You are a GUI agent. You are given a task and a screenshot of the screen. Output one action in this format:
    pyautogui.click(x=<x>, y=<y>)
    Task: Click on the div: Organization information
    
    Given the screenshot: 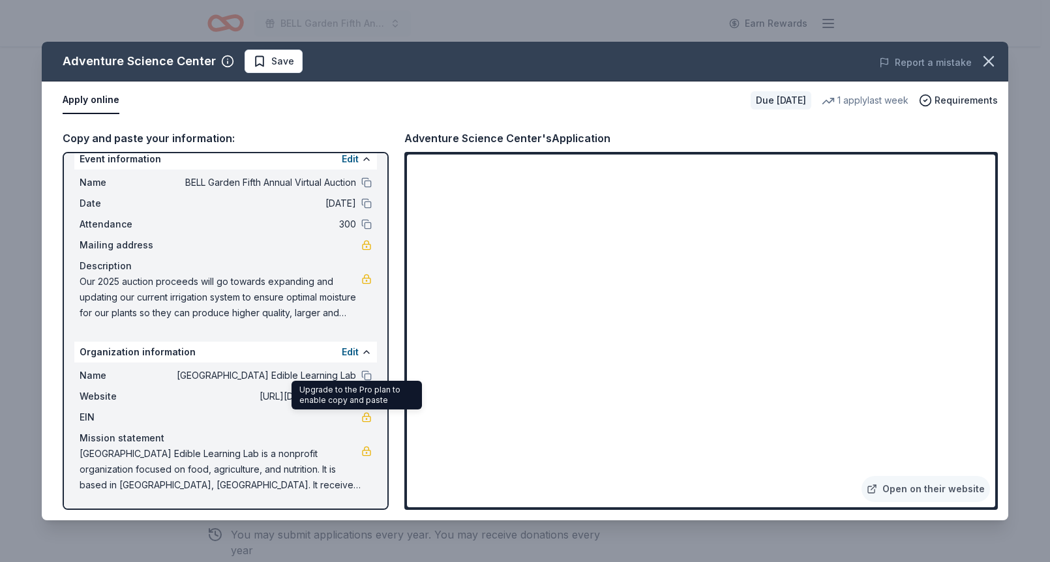 What is the action you would take?
    pyautogui.click(x=226, y=352)
    